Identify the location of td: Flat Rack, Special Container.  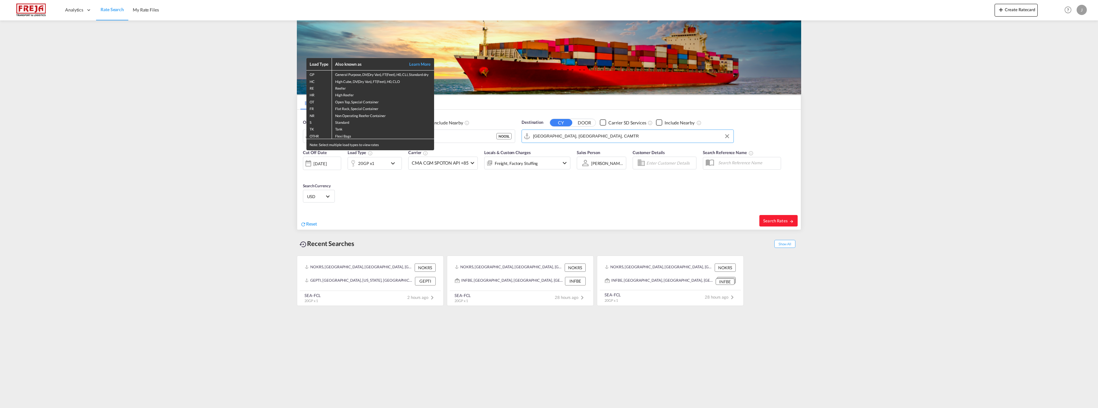
(383, 108).